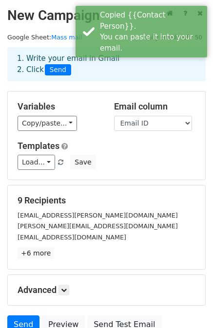 Image resolution: width=213 pixels, height=328 pixels. I want to click on a: Templates, so click(38, 146).